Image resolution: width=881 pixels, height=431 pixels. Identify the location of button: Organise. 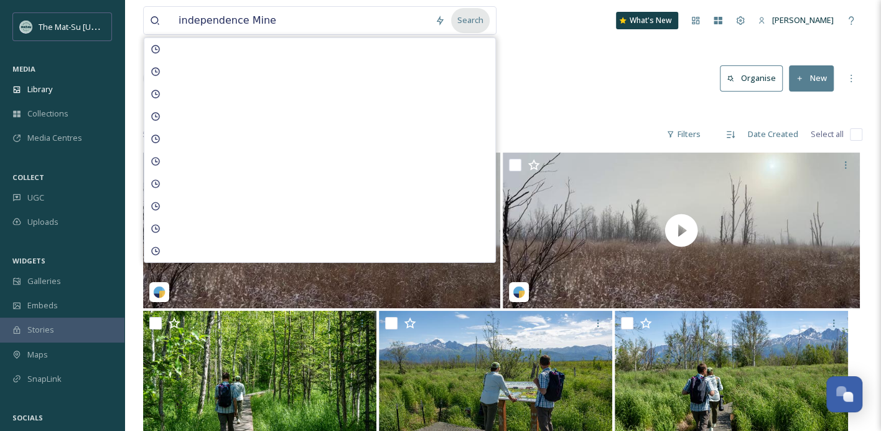
(751, 78).